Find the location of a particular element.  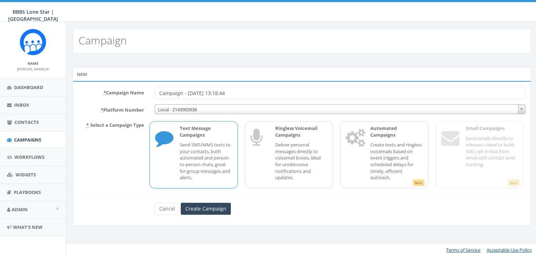

a: Acceptable Use Policy is located at coordinates (509, 250).